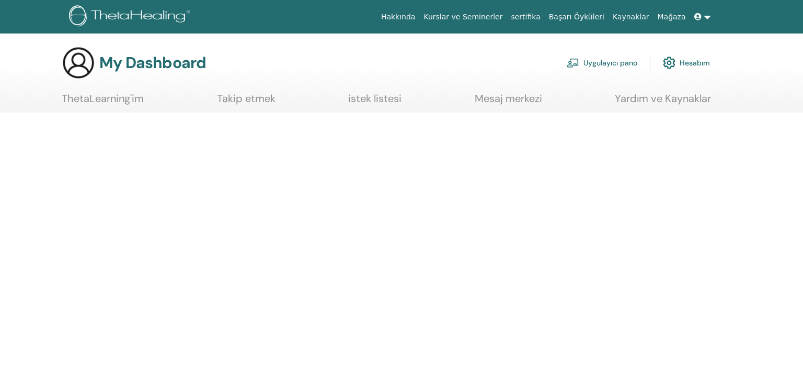 The height and width of the screenshot is (368, 803). What do you see at coordinates (246, 102) in the screenshot?
I see `a: Takip etmek` at bounding box center [246, 102].